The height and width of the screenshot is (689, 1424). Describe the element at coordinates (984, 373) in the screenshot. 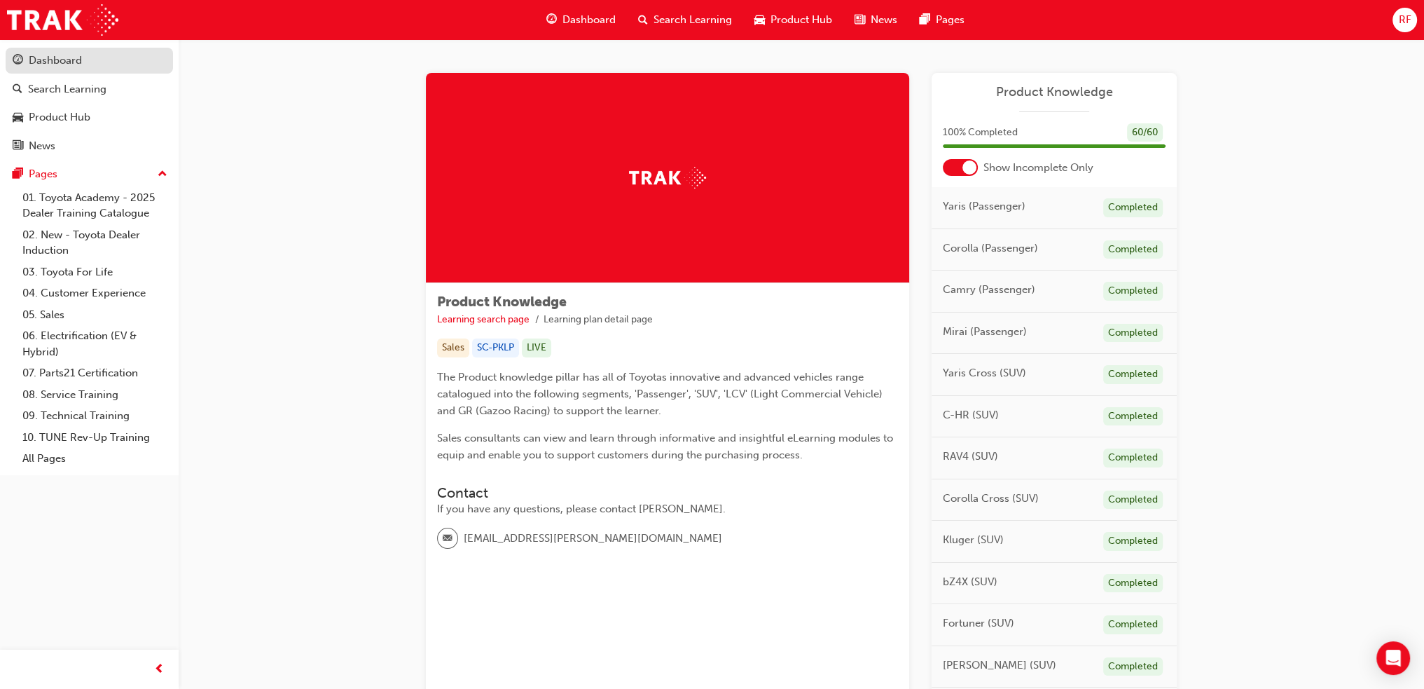

I see `span: Yaris Cross (SUV)` at that location.